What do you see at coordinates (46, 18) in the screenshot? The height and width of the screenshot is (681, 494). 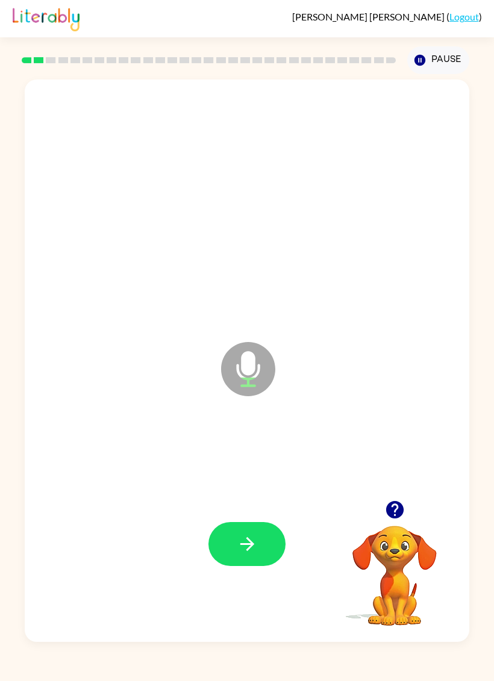 I see `img: Literably` at bounding box center [46, 18].